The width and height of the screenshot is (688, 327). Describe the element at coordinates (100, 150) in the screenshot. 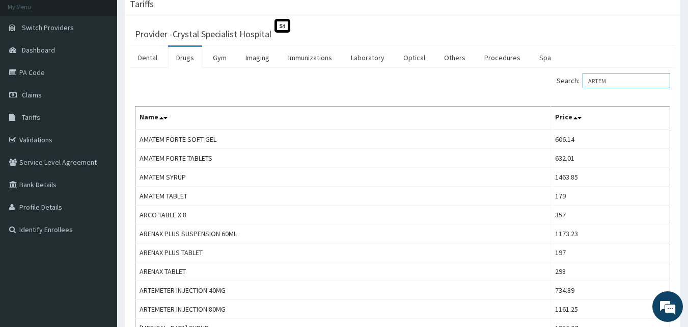

I see `span: We're online!` at that location.